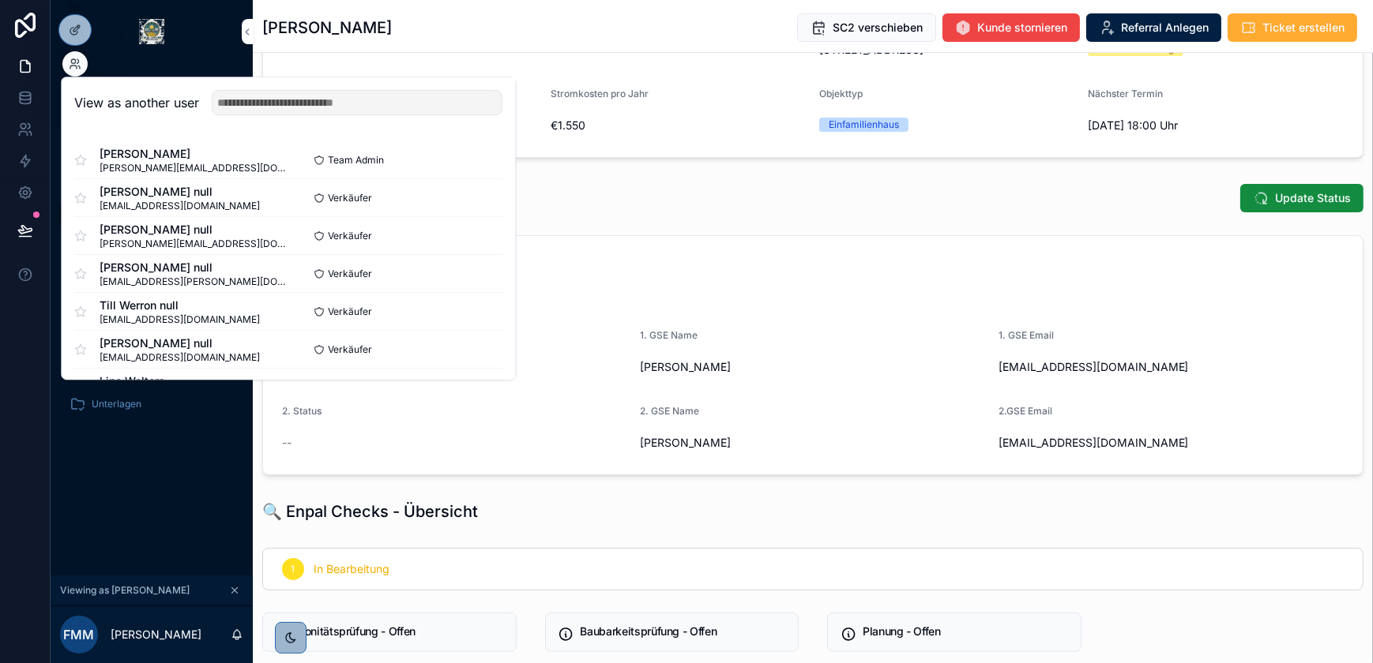  What do you see at coordinates (678, 126) in the screenshot?
I see `span: €1.550` at bounding box center [678, 126].